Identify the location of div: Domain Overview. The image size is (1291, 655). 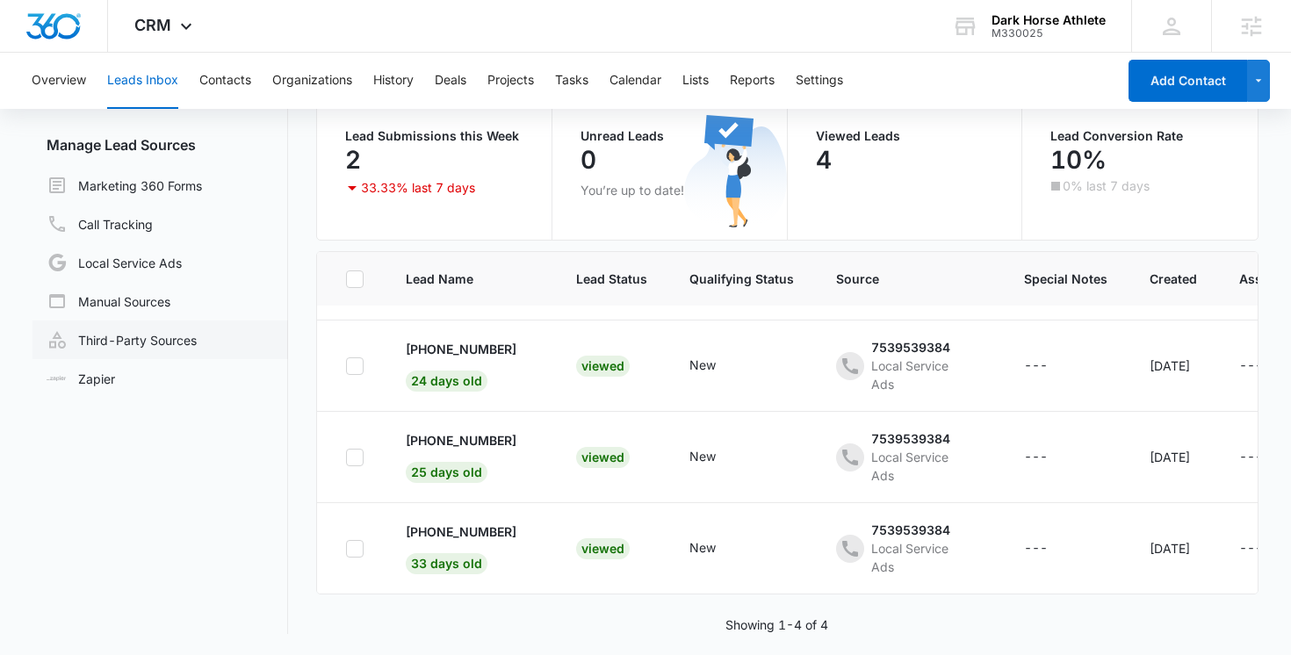
(112, 109).